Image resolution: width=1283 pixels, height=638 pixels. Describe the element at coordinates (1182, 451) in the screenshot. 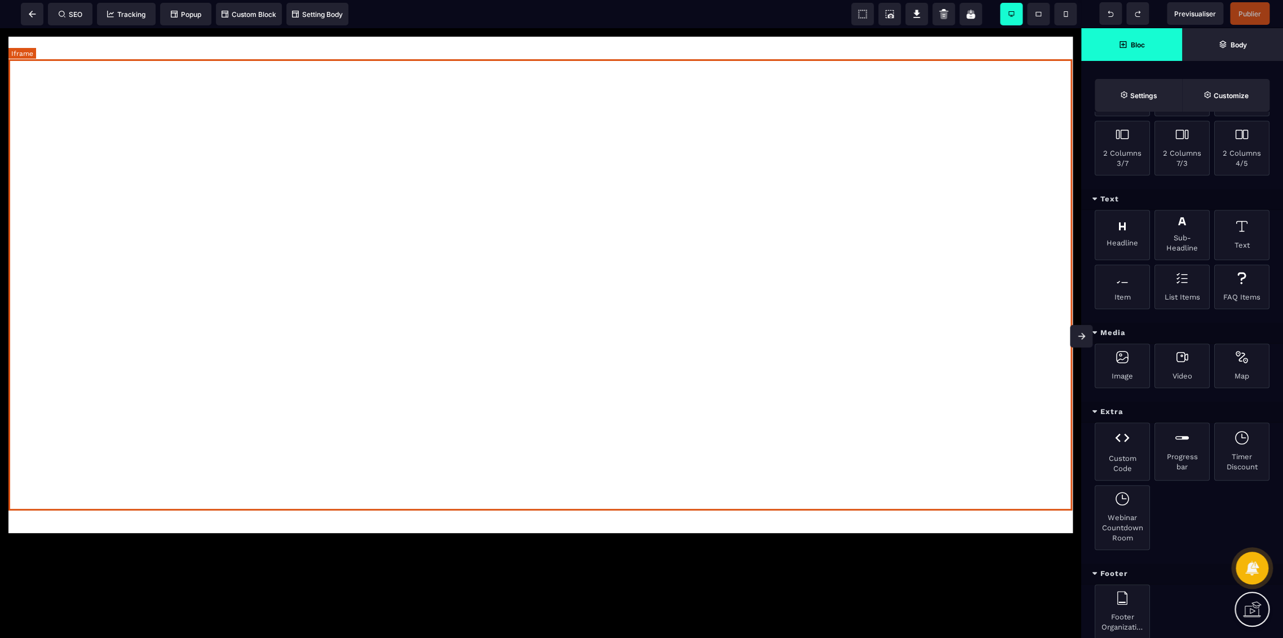

I see `div: Progress bar` at that location.